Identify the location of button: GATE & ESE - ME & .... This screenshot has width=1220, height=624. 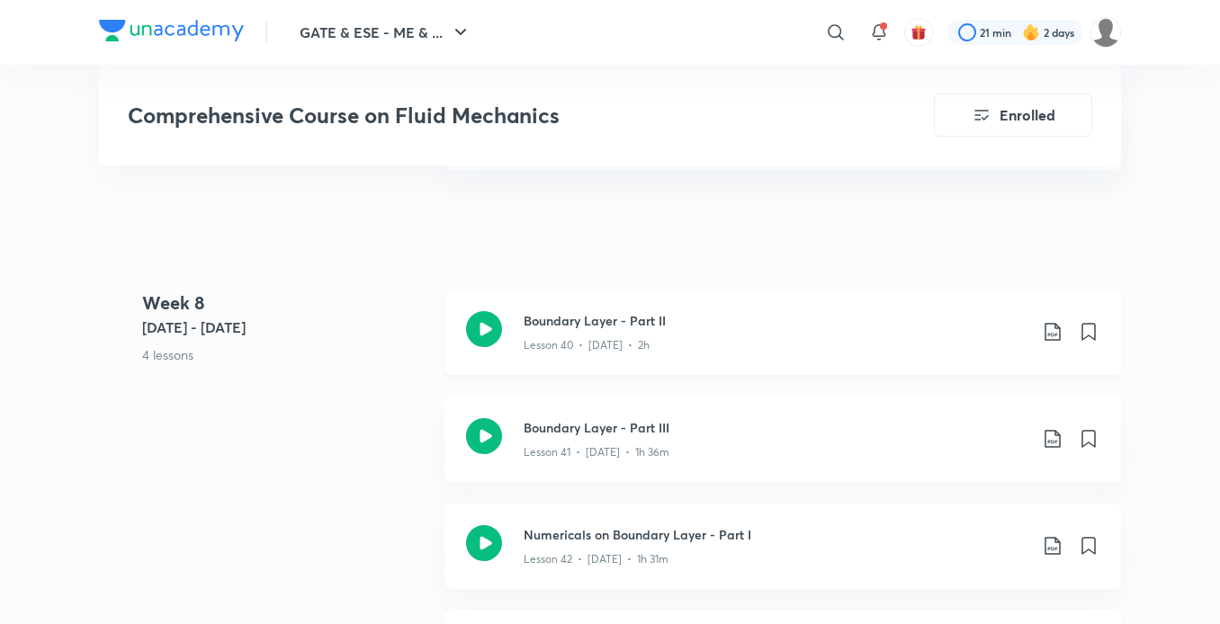
(385, 32).